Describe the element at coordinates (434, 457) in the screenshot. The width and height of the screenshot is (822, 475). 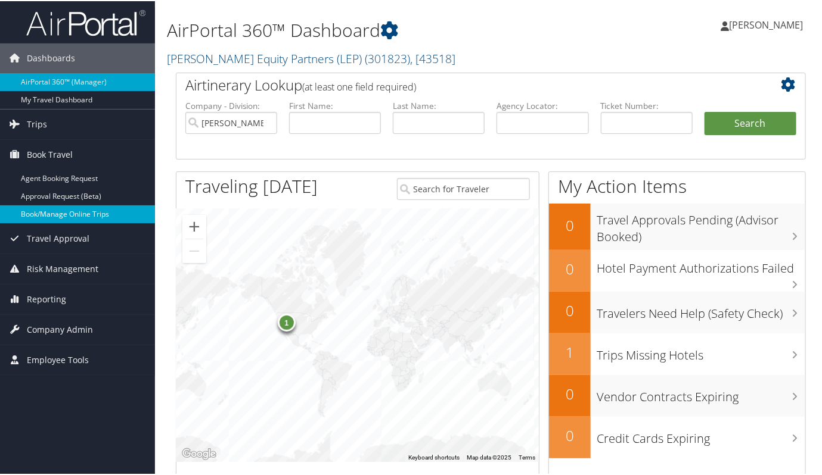
I see `button: Keyboard shortcuts` at that location.